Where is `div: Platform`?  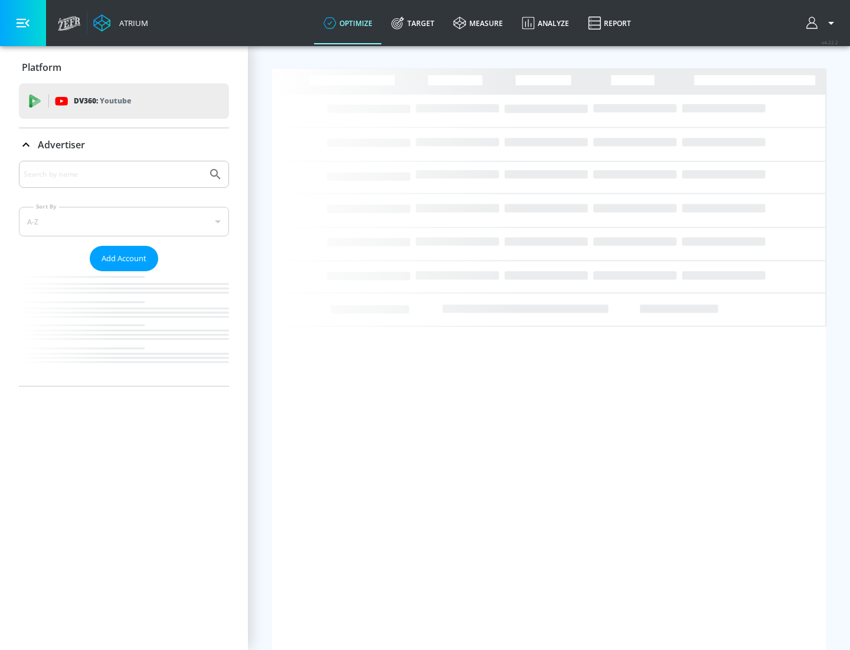
div: Platform is located at coordinates (124, 67).